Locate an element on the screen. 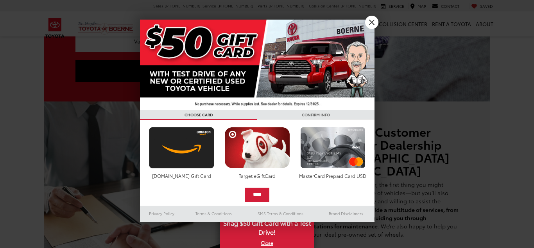  div: MasterCard Prepaid Card USD is located at coordinates (333, 175).